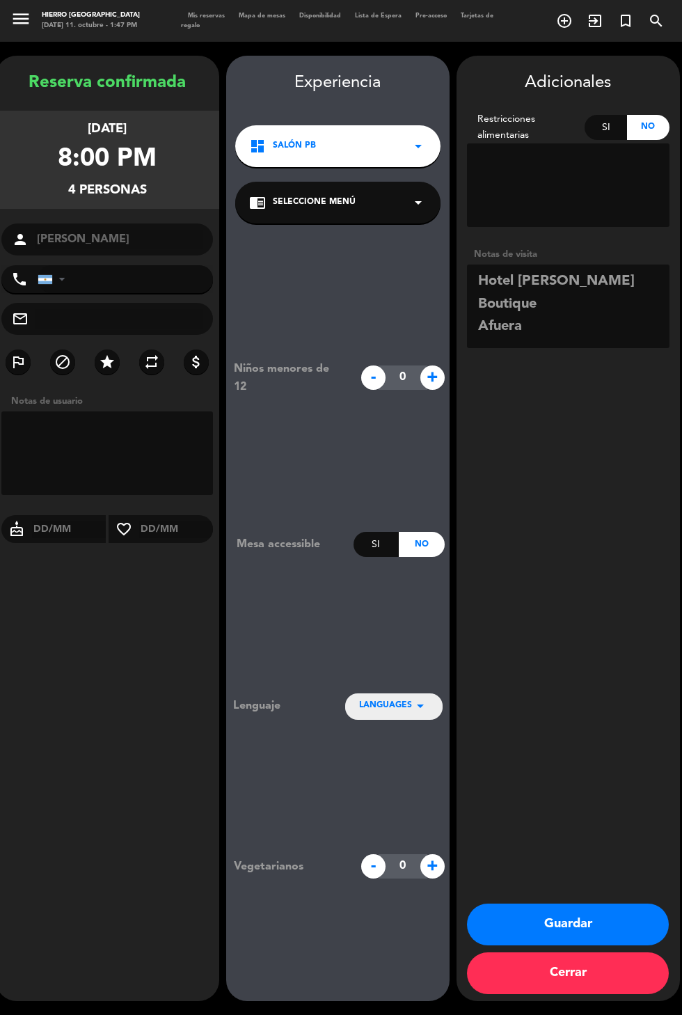 Image resolution: width=682 pixels, height=1015 pixels. I want to click on span: Pre-acceso, so click(431, 15).